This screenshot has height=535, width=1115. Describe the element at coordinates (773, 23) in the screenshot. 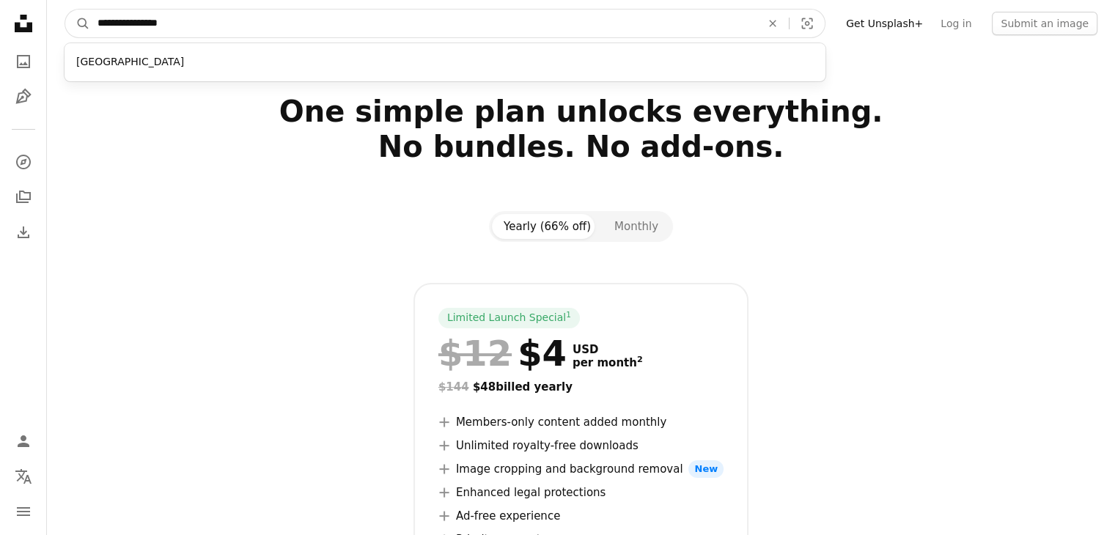

I see `button: Clear` at that location.